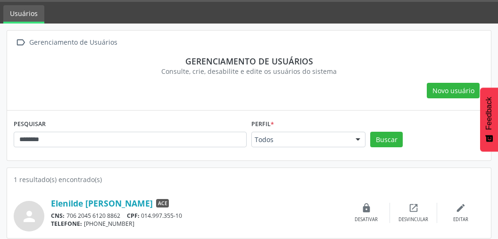 The width and height of the screenshot is (498, 239). Describe the element at coordinates (300, 140) in the screenshot. I see `span: Todos` at that location.